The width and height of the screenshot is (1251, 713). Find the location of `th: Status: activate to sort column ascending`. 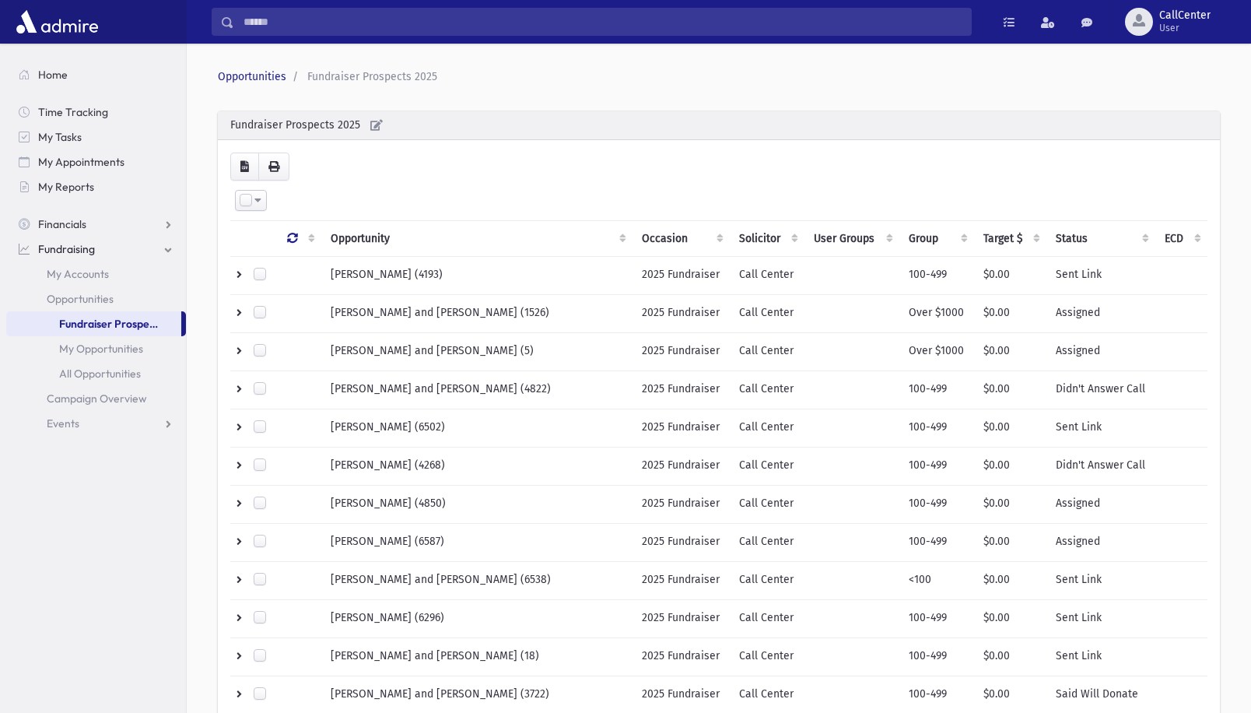

th: Status: activate to sort column ascending is located at coordinates (1101, 239).